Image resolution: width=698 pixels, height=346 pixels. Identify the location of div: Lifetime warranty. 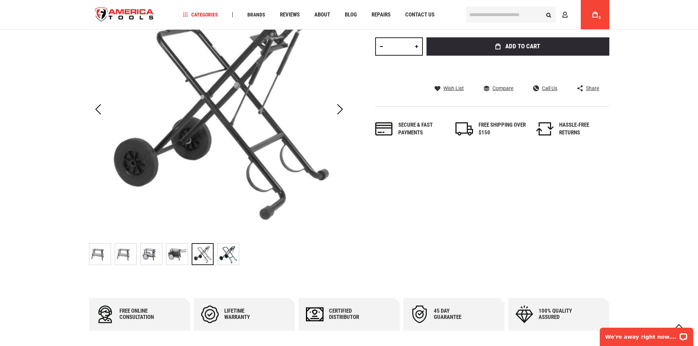
(246, 314).